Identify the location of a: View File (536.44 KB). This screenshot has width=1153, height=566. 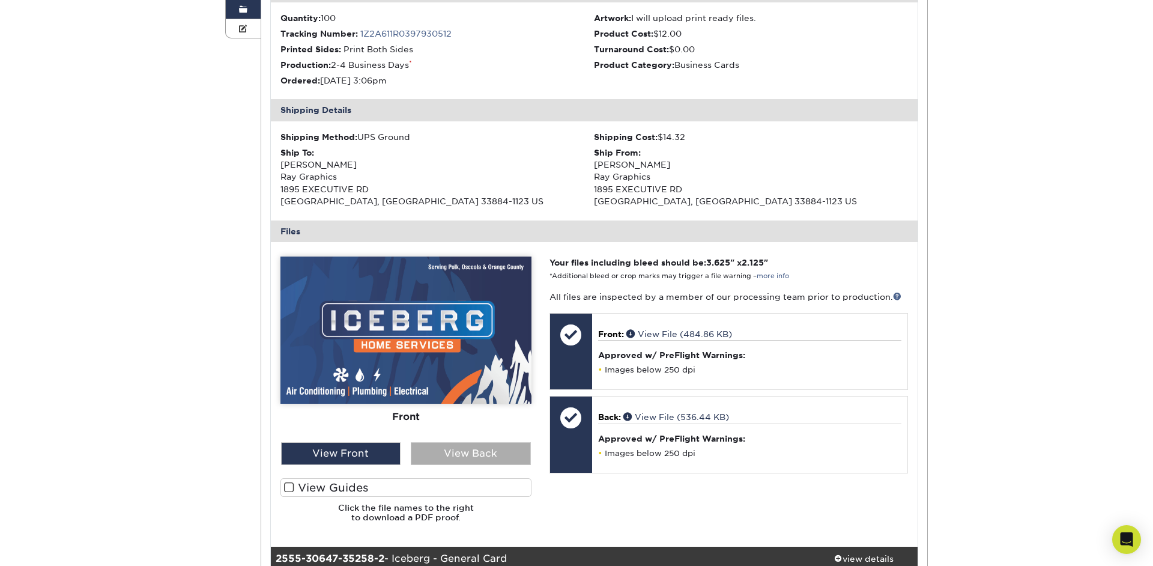
(676, 417).